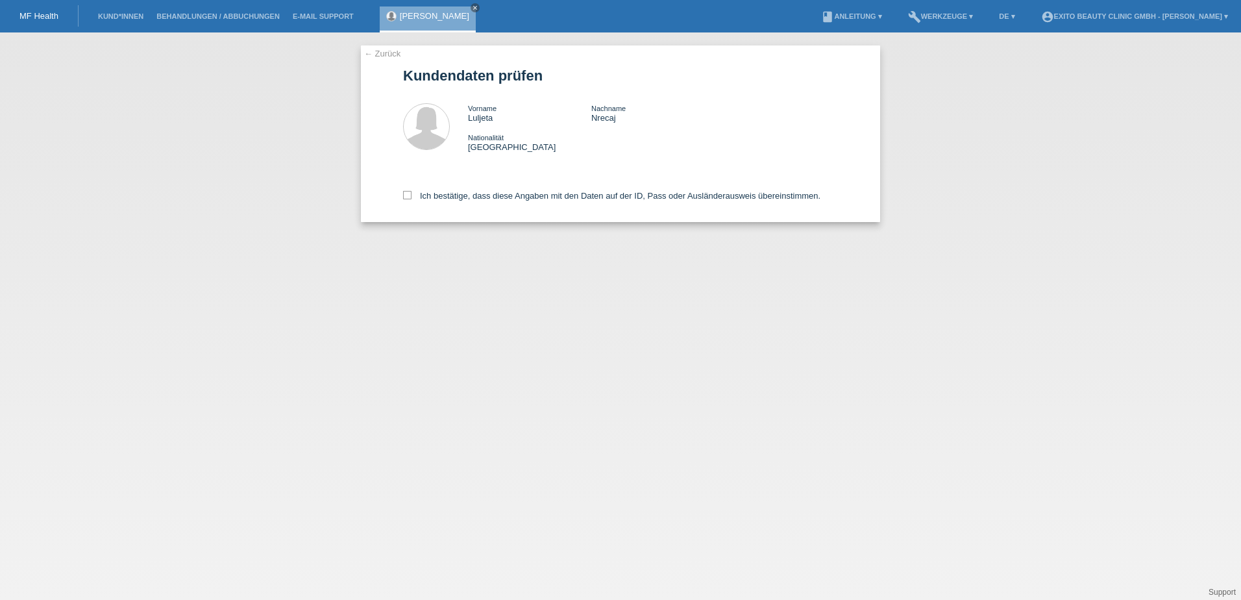 The height and width of the screenshot is (600, 1241). Describe the element at coordinates (1007, 16) in the screenshot. I see `a: DE ▾` at that location.